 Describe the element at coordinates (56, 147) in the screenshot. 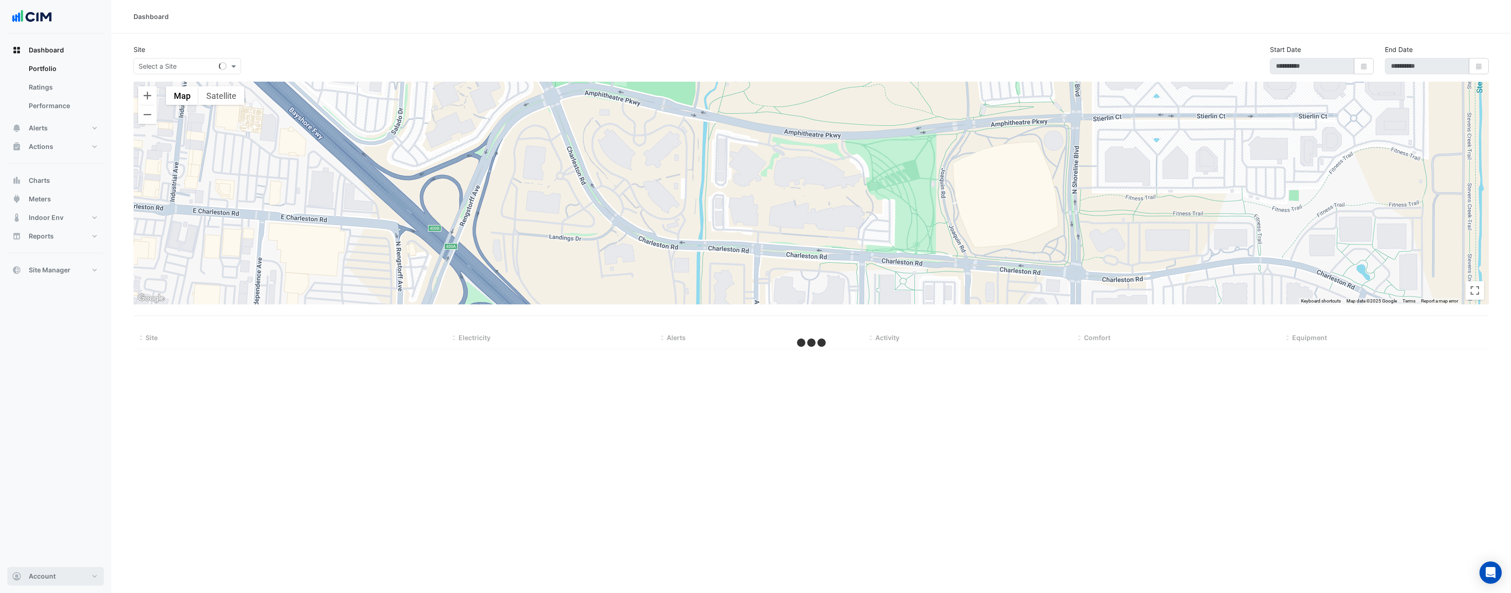

I see `button: Actions` at that location.